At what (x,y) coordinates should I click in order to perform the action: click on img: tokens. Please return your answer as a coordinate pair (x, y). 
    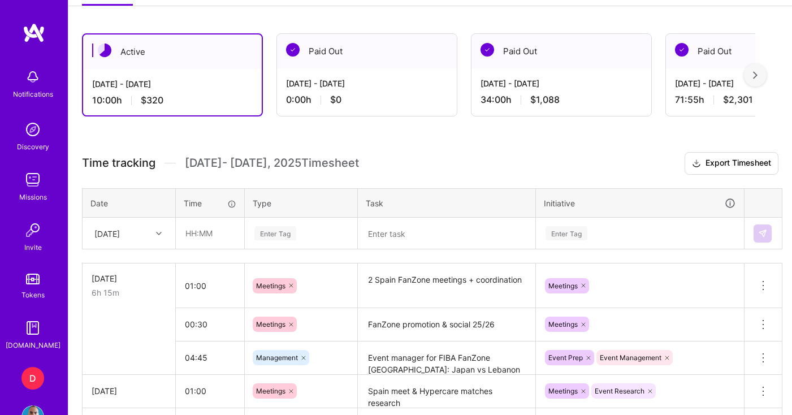
    Looking at the image, I should click on (33, 279).